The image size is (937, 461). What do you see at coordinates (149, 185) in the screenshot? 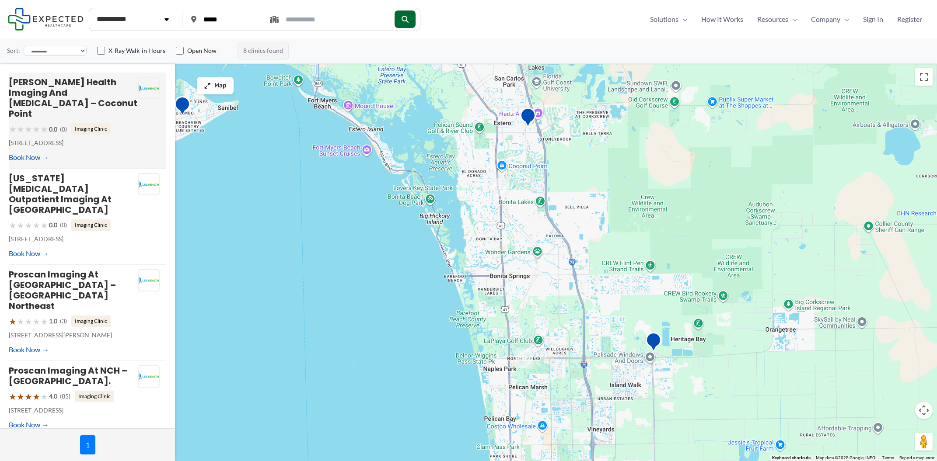
I see `img: Florida Radiology Outpatient Imaging at Sanibel` at bounding box center [149, 185].